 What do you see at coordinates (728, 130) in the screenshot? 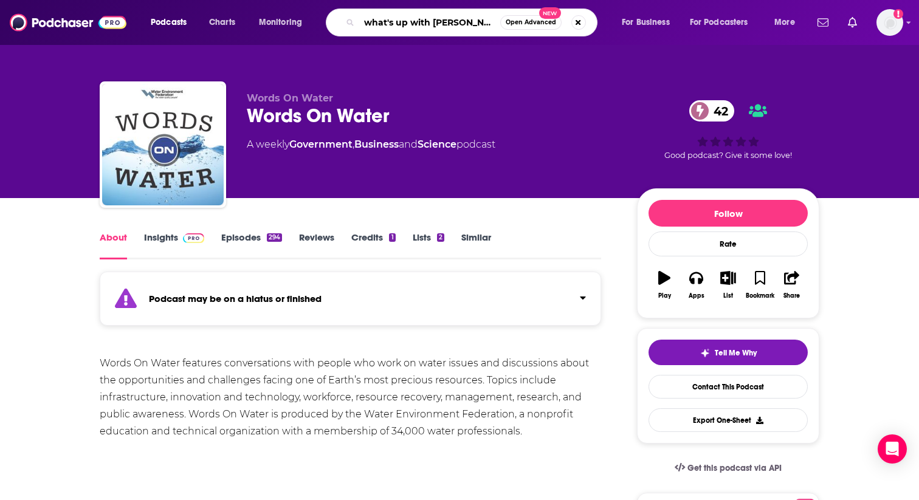
I see `div: 42Good podcast? Give it some love!` at bounding box center [728, 130].